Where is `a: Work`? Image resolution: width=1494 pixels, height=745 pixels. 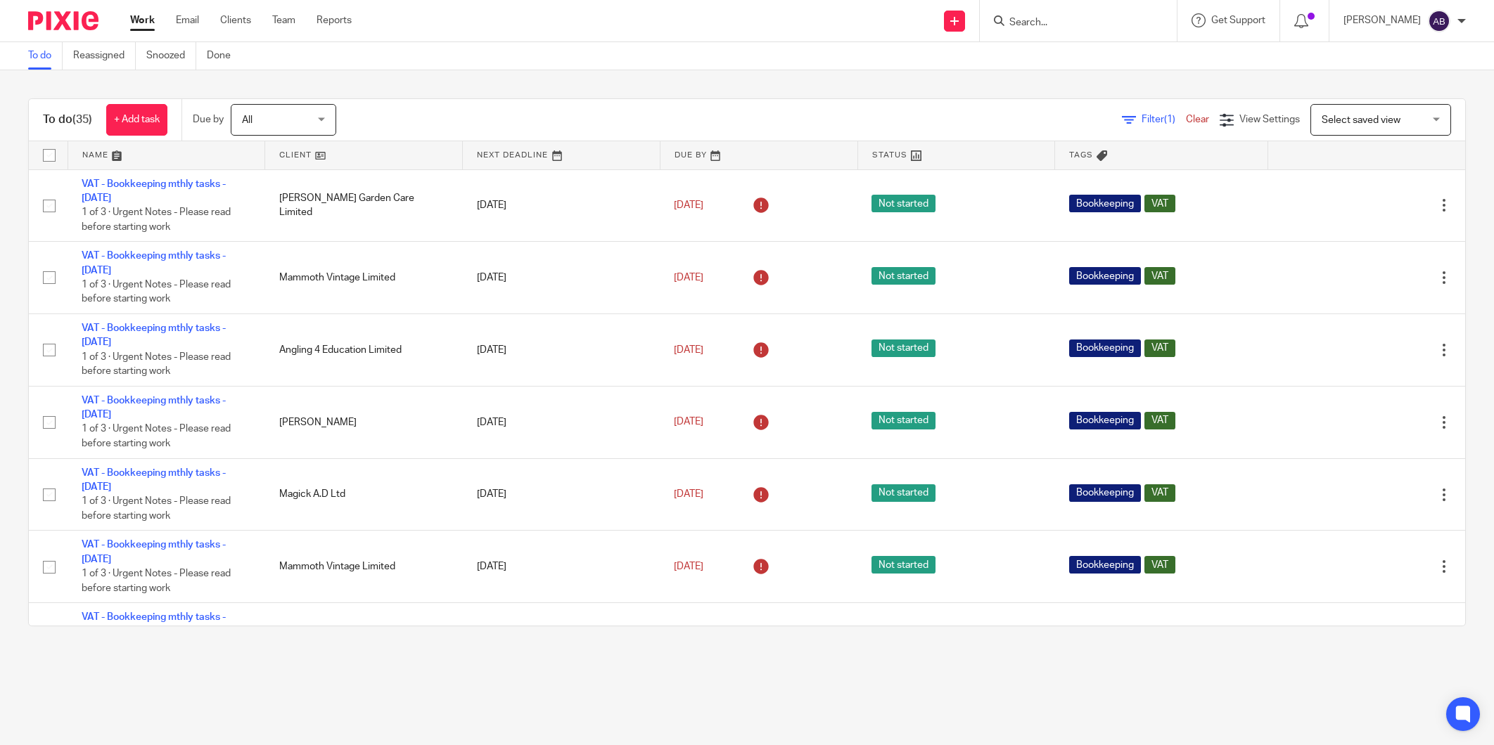 a: Work is located at coordinates (142, 20).